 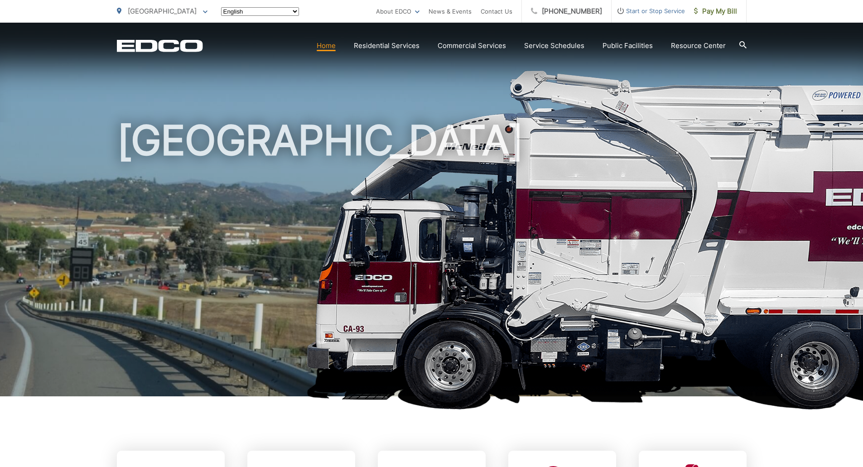 What do you see at coordinates (326, 46) in the screenshot?
I see `a: Home` at bounding box center [326, 46].